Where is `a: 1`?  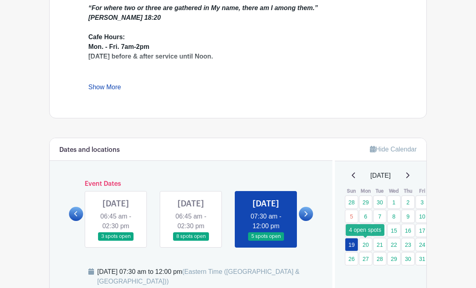 a: 1 is located at coordinates (394, 202).